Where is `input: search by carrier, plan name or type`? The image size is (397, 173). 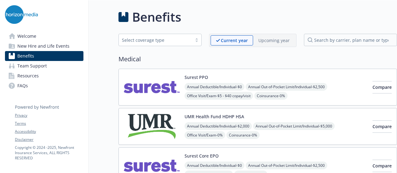
input: search by carrier, plan name or type is located at coordinates (350, 40).